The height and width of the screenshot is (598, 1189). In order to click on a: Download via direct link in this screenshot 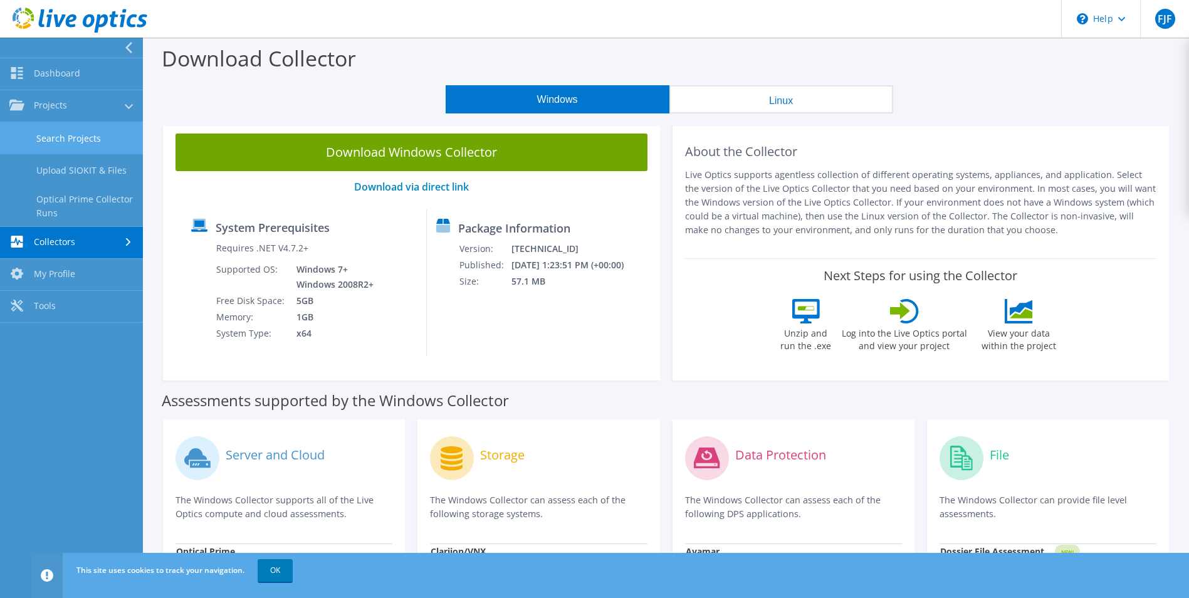, I will do `click(411, 187)`.